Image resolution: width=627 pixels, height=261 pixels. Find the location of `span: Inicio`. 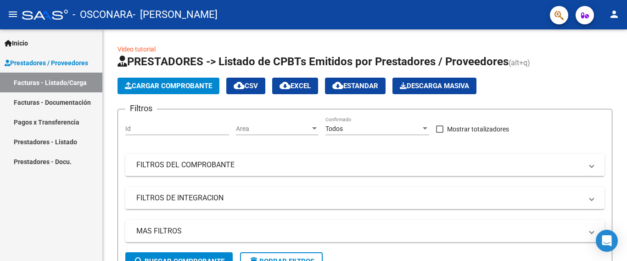

span: Inicio is located at coordinates (16, 43).